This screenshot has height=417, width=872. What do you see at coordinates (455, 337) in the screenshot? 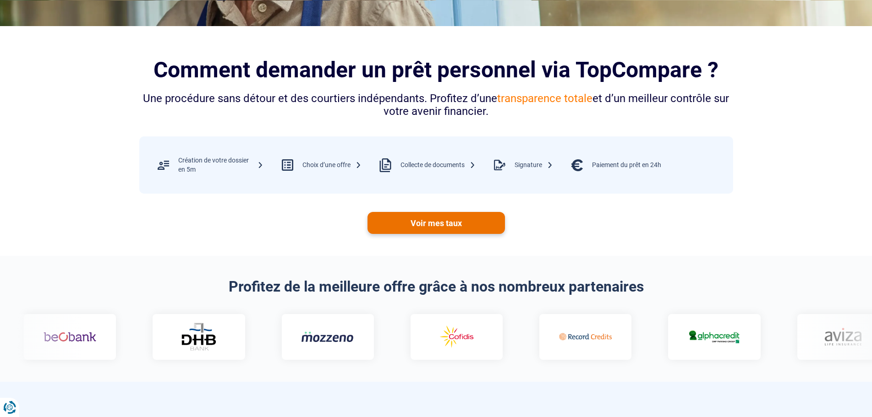
I see `img: Cofidis` at bounding box center [455, 337].